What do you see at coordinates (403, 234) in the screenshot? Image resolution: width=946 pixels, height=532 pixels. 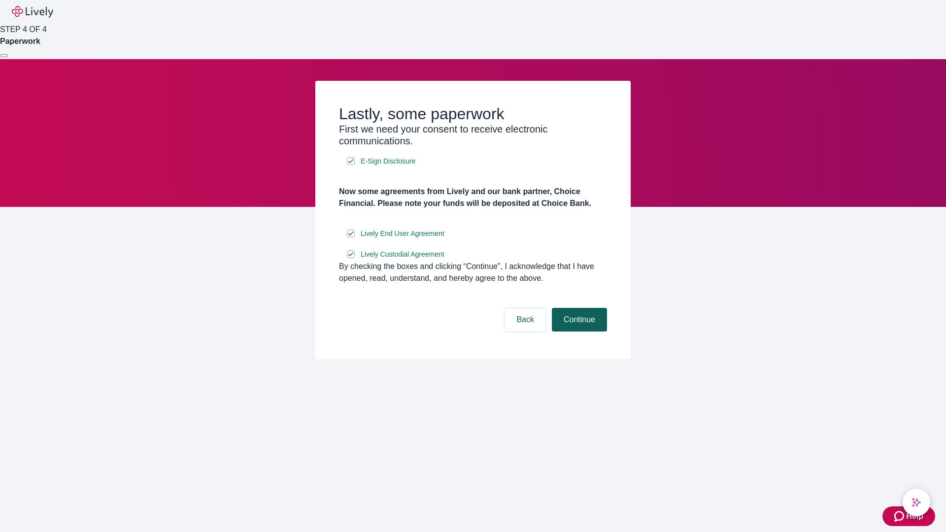 I see `span: Lively End User Agreement` at bounding box center [403, 234].